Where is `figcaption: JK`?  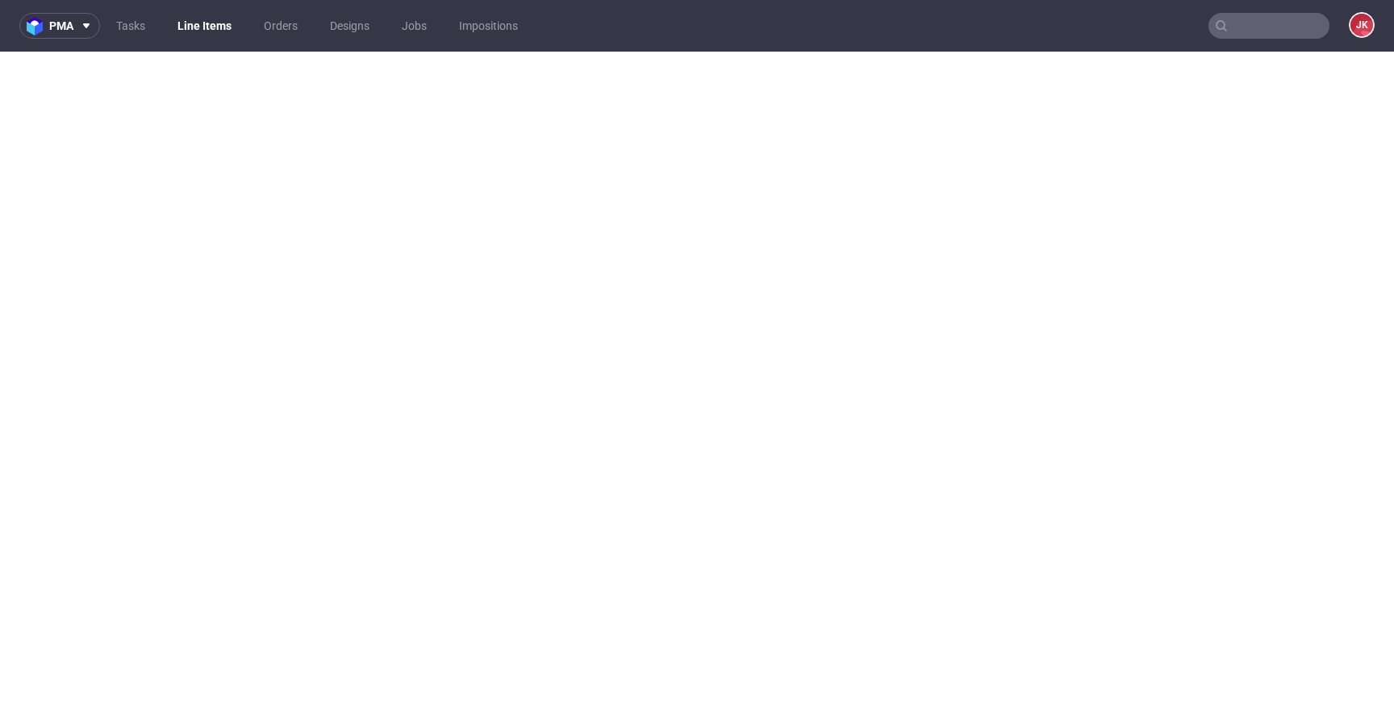
figcaption: JK is located at coordinates (1362, 25).